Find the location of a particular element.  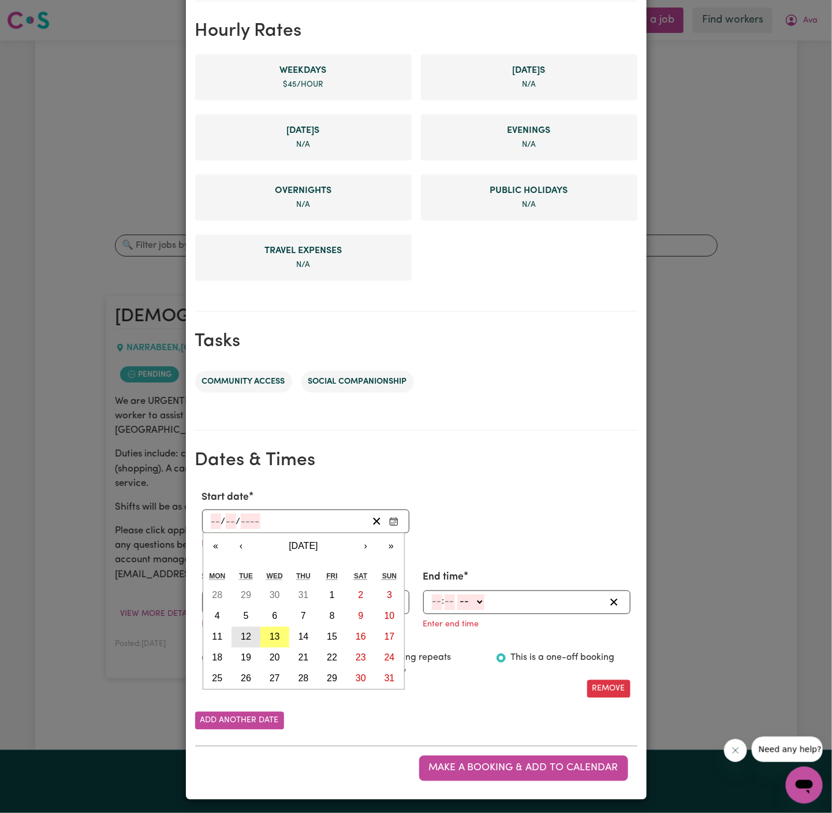

button: Enter Start date is located at coordinates (394, 521).